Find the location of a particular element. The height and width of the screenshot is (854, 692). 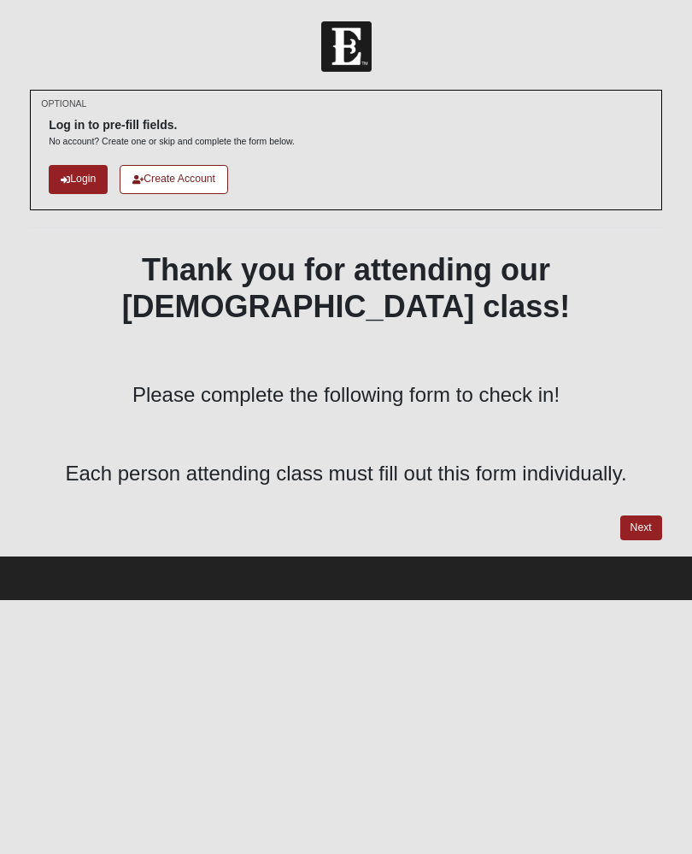

span: Please complete the following form to check in! is located at coordinates (346, 394).